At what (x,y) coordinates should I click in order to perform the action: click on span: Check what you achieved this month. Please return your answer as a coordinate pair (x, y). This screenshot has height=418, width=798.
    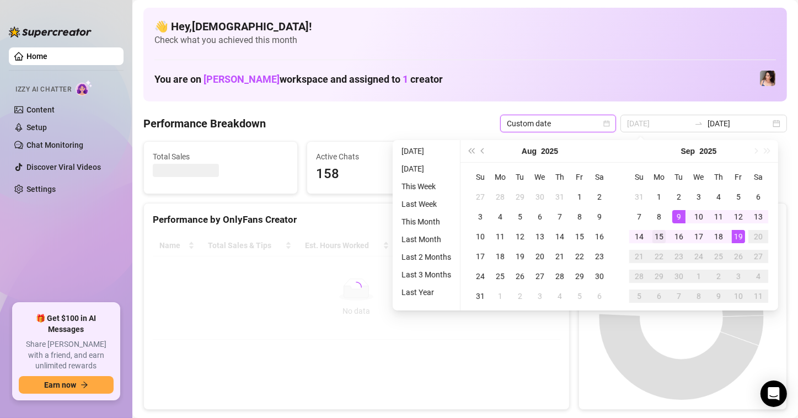
    Looking at the image, I should click on (465, 40).